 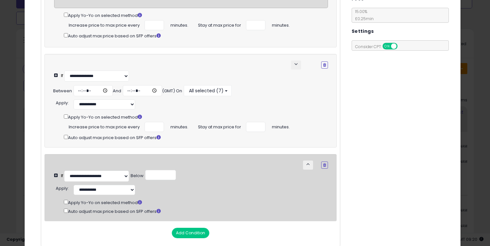 What do you see at coordinates (296, 64) in the screenshot?
I see `span: keyboard_arrow_down` at bounding box center [296, 64].